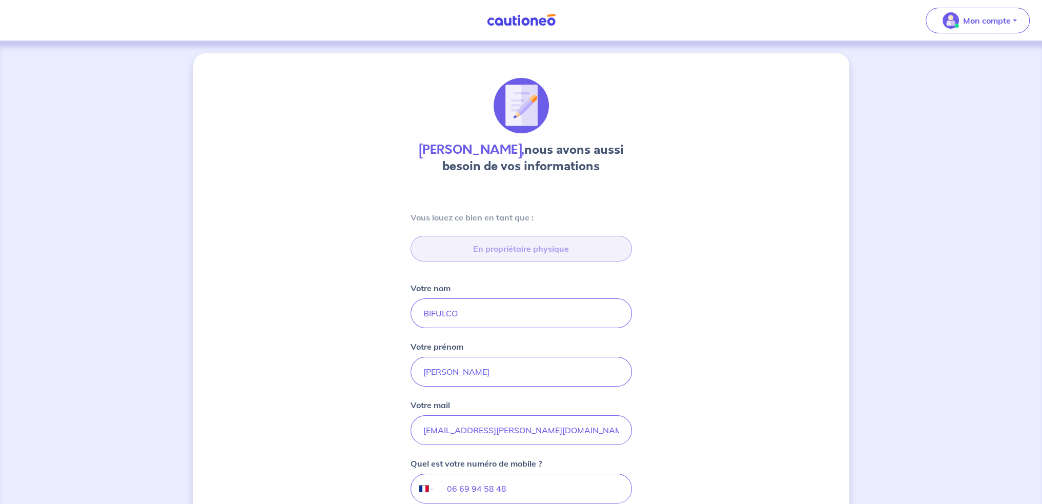 This screenshot has height=504, width=1042. What do you see at coordinates (521, 372) in the screenshot?
I see `input: John` at bounding box center [521, 372].